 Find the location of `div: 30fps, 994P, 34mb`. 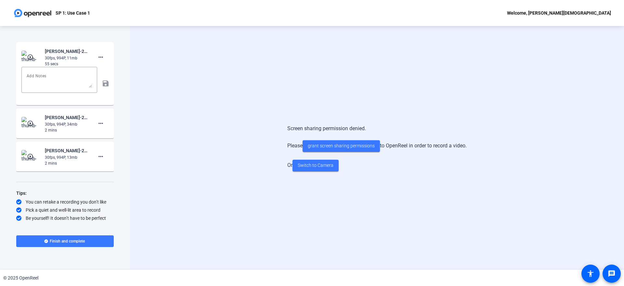

div: 30fps, 994P, 34mb is located at coordinates (67, 124).